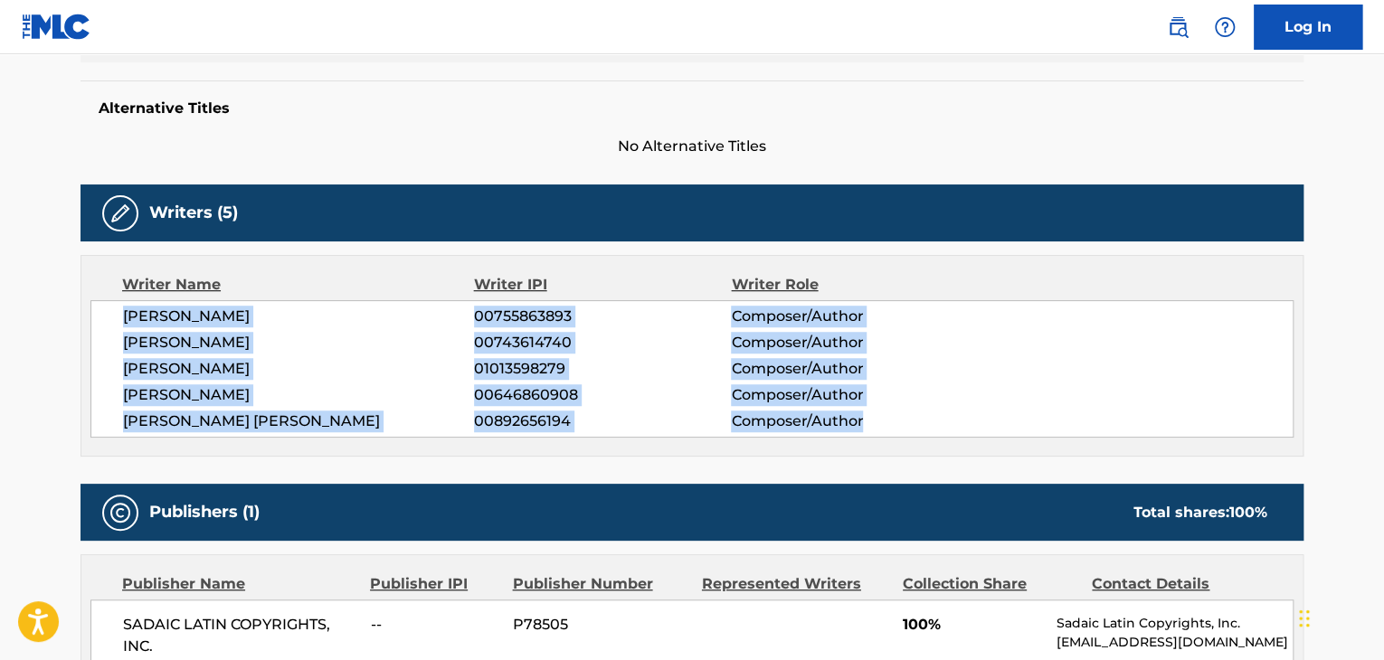 The image size is (1384, 660). What do you see at coordinates (601, 625) in the screenshot?
I see `span: P78505` at bounding box center [601, 625].